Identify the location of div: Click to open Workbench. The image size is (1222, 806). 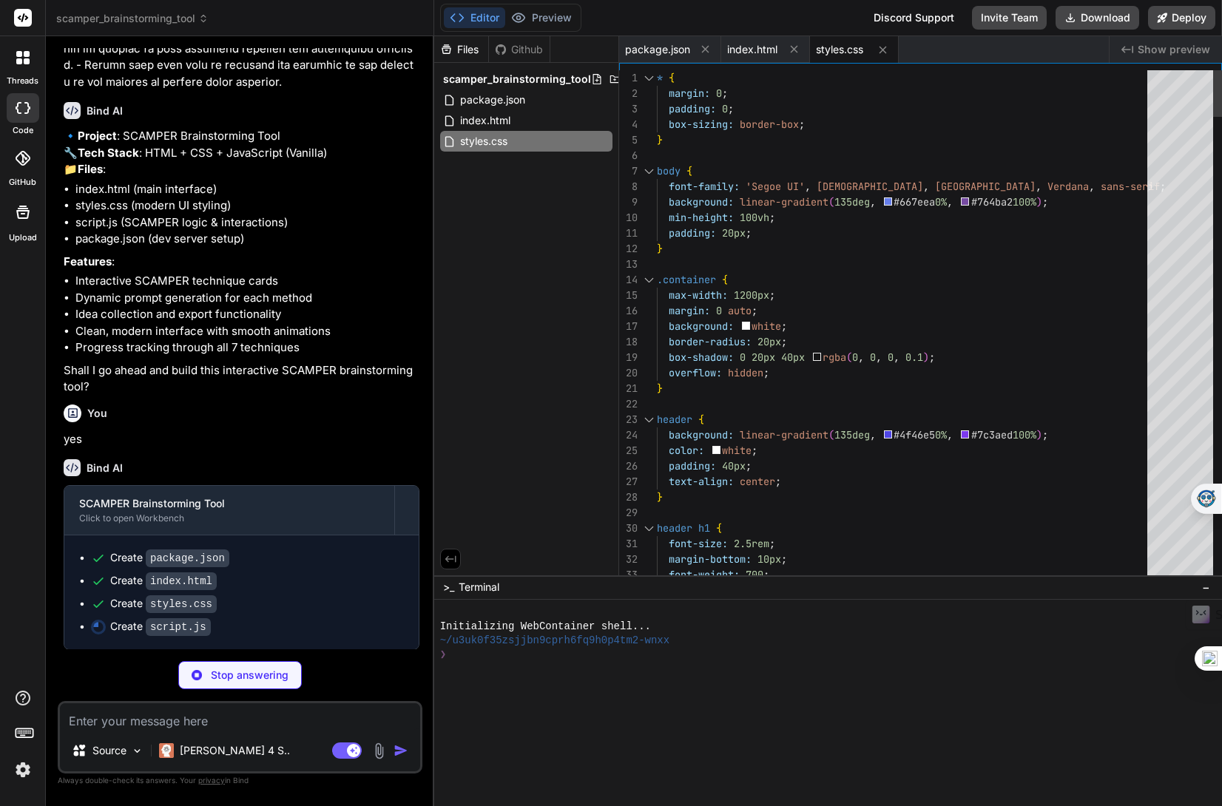
(229, 519).